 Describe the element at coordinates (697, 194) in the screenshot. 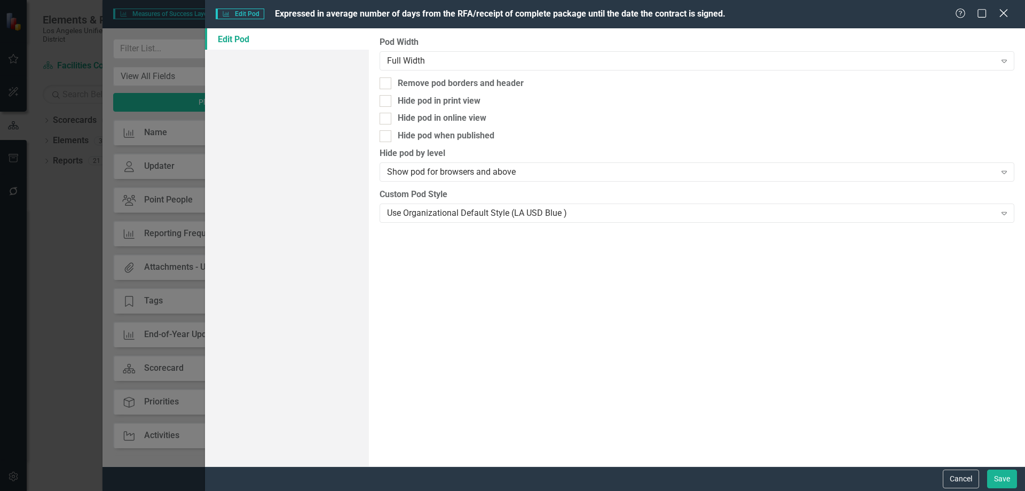

I see `label: Custom Pod Style` at that location.